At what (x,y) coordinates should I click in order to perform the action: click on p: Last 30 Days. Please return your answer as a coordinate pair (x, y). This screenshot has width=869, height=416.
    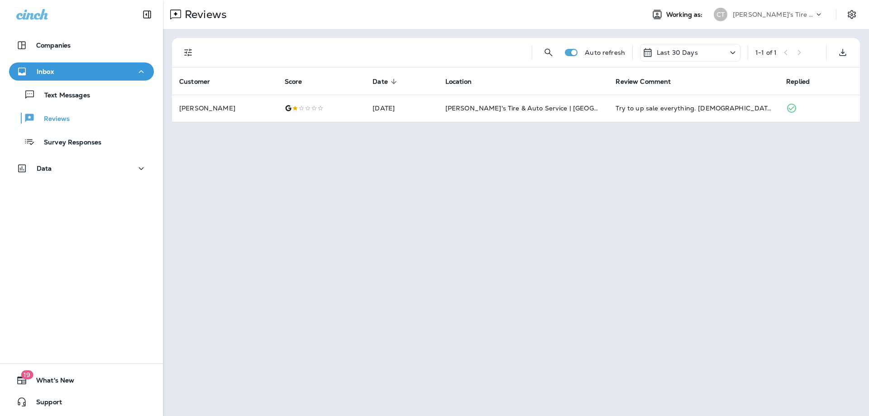
    Looking at the image, I should click on (677, 53).